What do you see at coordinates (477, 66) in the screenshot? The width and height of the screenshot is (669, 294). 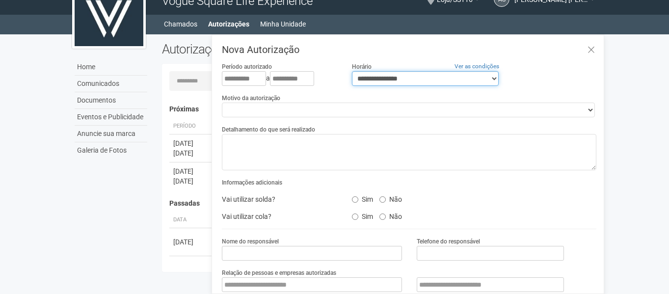 I see `a: Ver as condições` at bounding box center [477, 66].